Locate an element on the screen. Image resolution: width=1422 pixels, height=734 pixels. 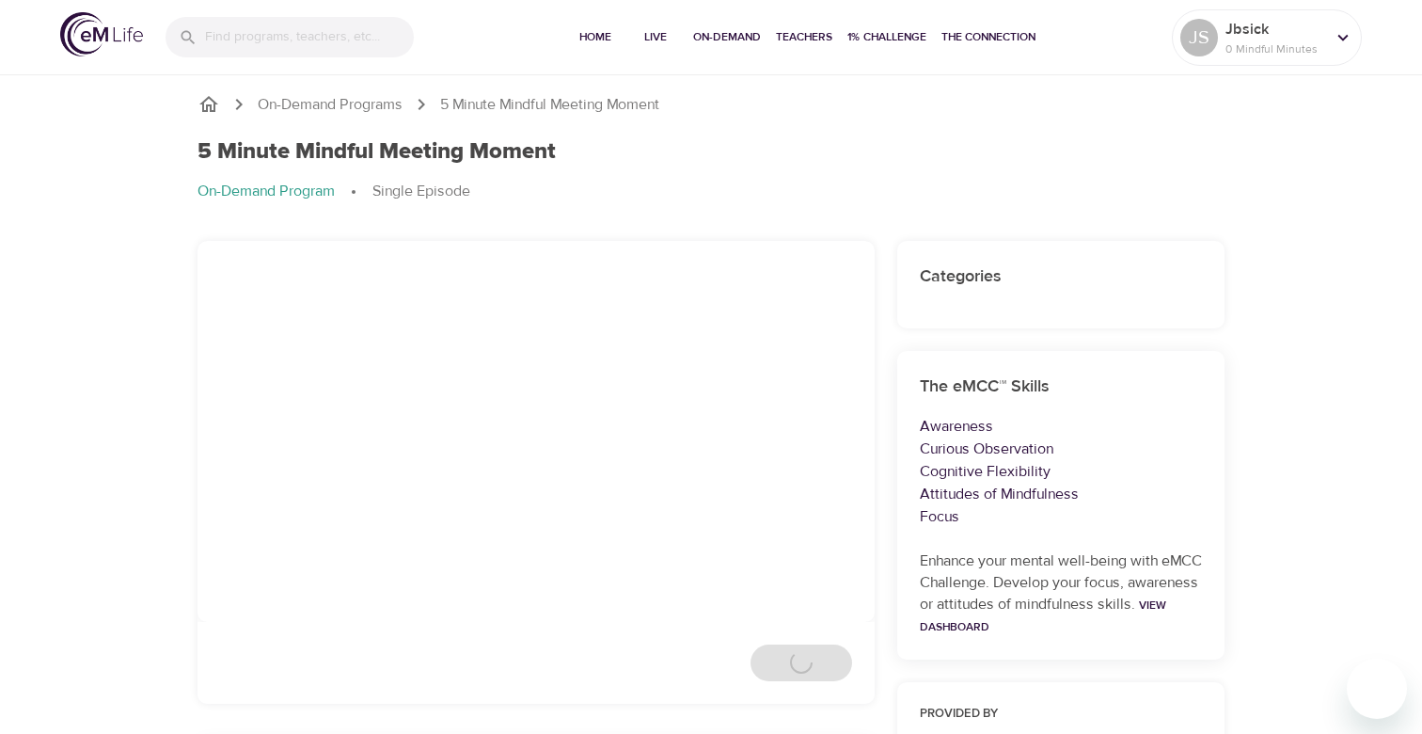
span: Teachers is located at coordinates (804, 37).